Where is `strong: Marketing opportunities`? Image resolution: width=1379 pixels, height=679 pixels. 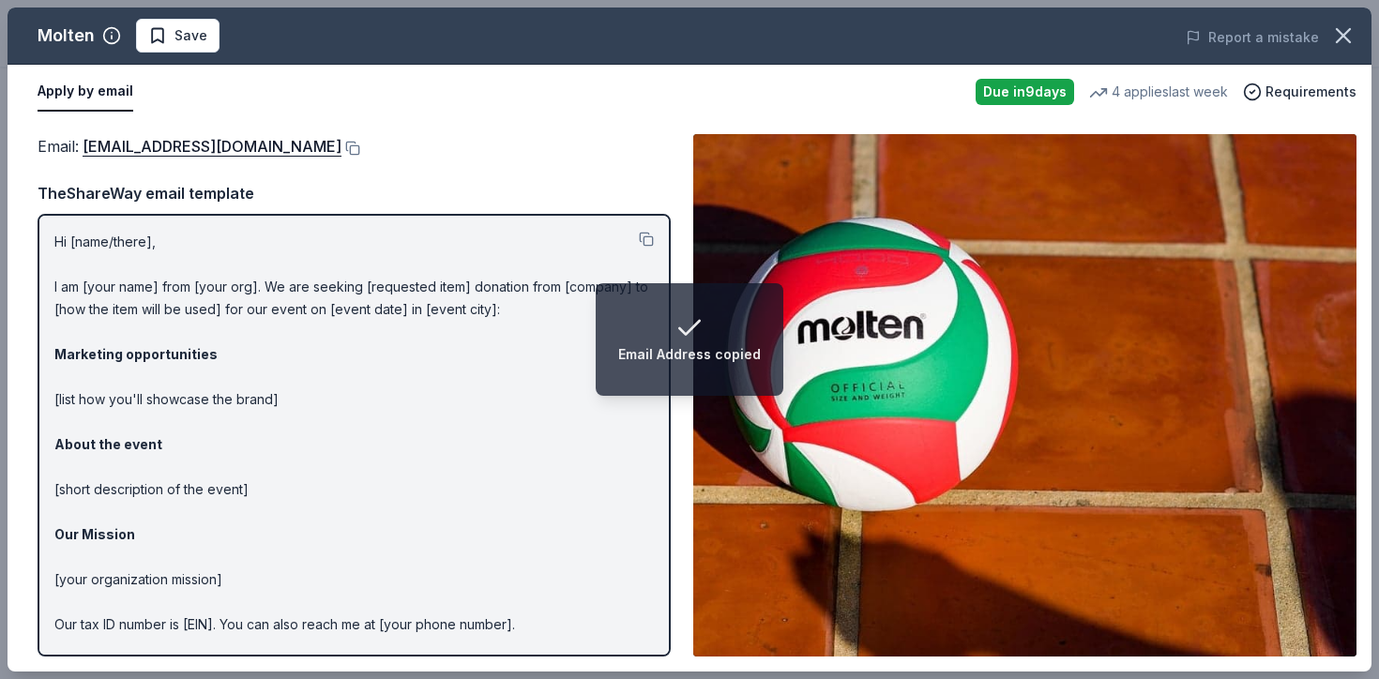 strong: Marketing opportunities is located at coordinates (136, 354).